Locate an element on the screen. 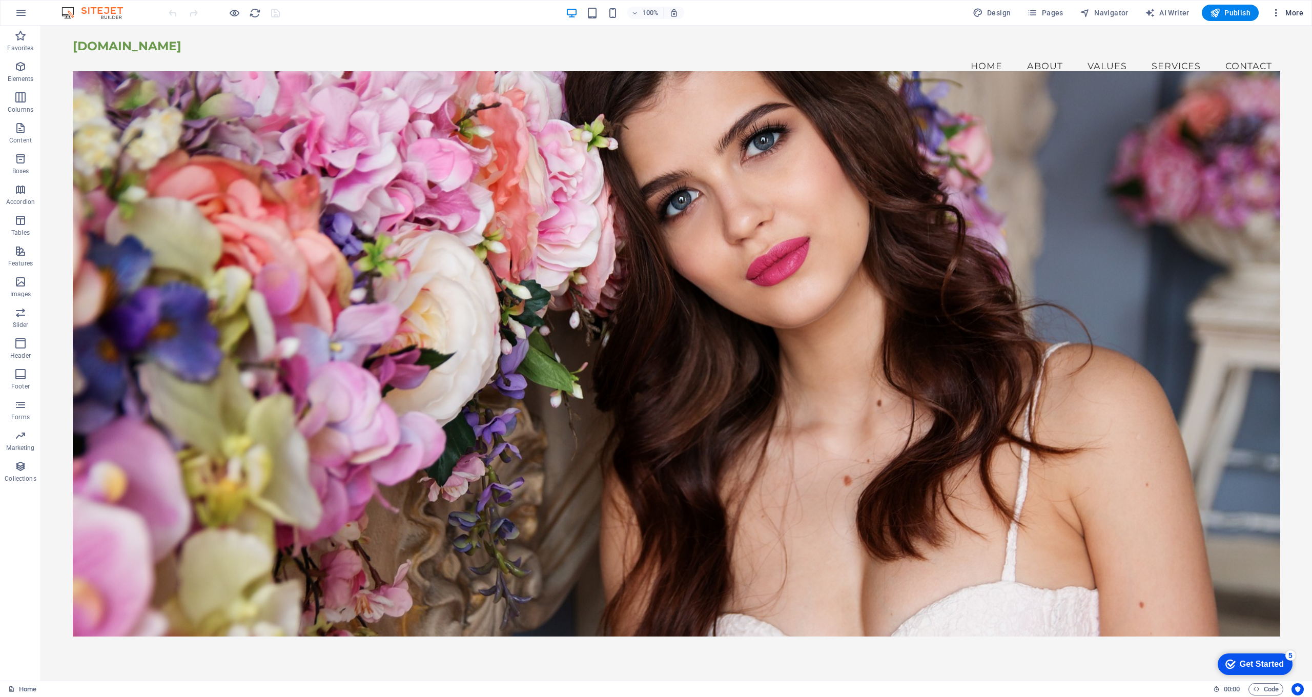  p: Images is located at coordinates (20, 294).